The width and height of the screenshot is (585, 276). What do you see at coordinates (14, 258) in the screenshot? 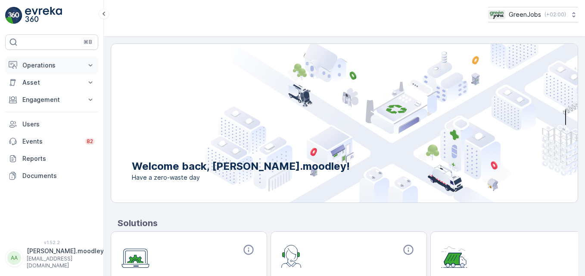
I see `div: AA` at bounding box center [14, 258].